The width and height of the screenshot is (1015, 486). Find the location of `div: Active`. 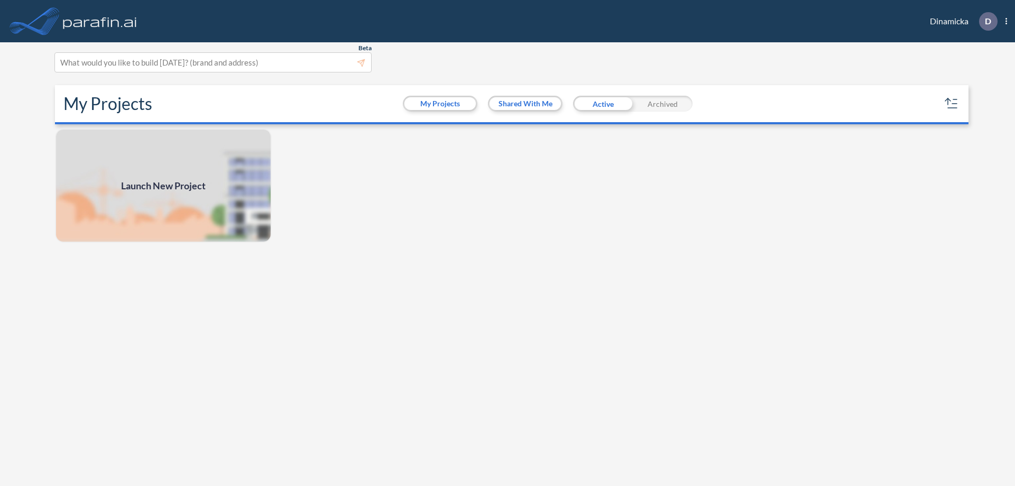

div: Active is located at coordinates (603, 104).